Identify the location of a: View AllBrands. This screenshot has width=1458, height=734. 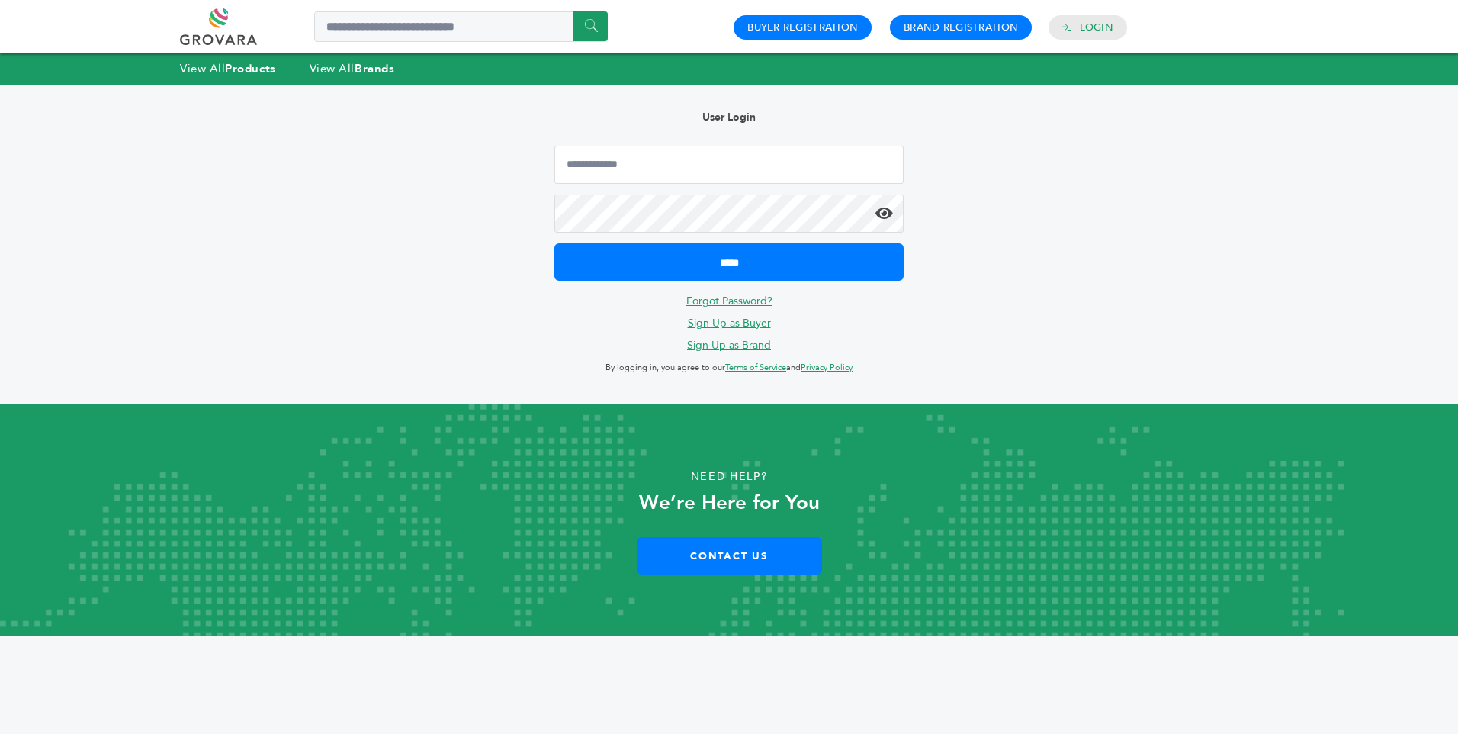
(352, 69).